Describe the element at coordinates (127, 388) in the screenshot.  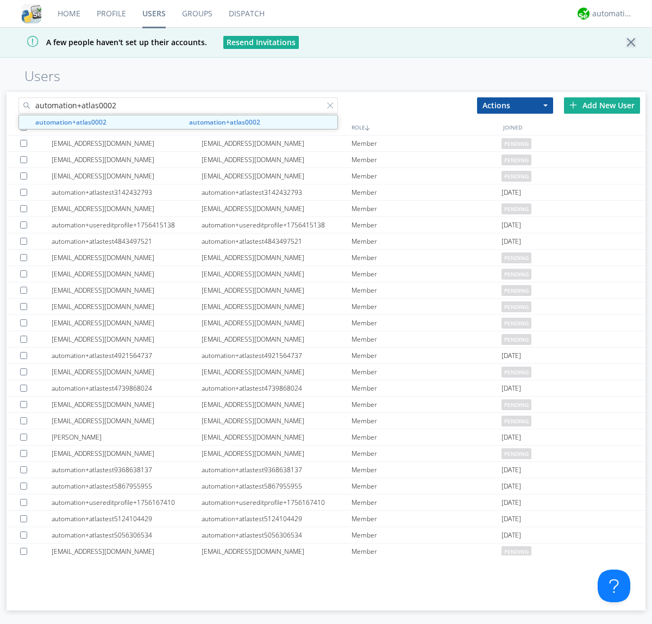
I see `div: automation+atlastest4739868024` at that location.